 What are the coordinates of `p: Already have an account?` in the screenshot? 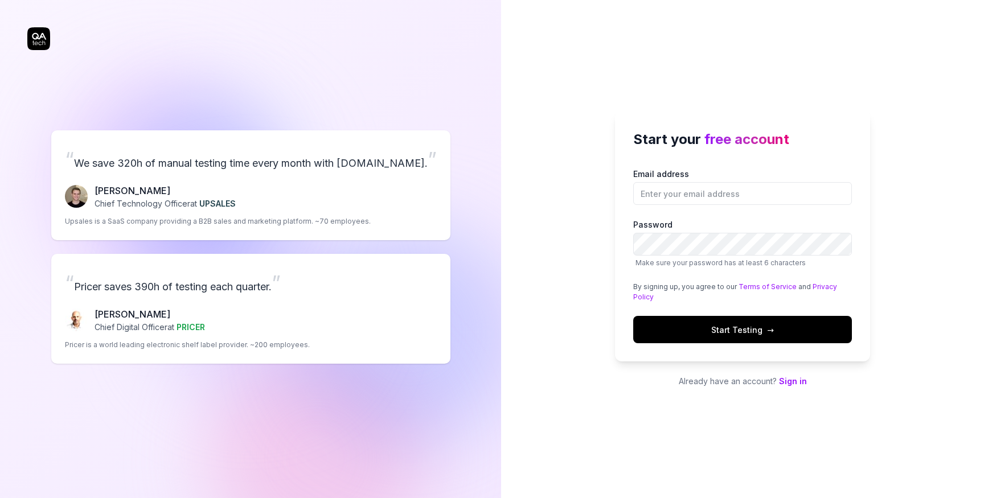 It's located at (743, 381).